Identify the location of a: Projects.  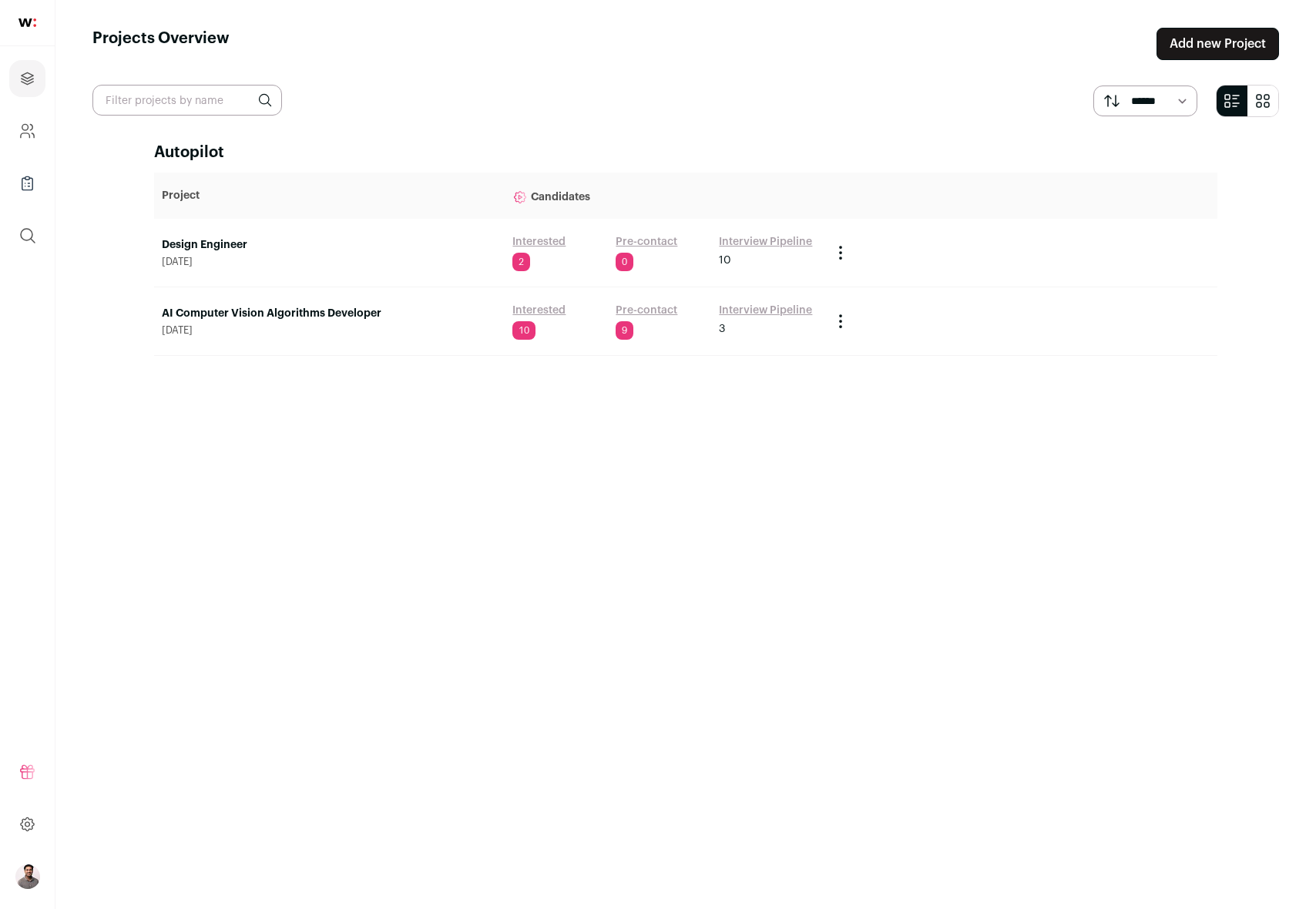
(27, 78).